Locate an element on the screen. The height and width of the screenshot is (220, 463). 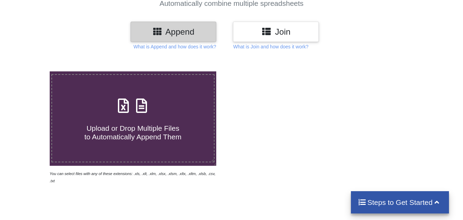
h4: Steps to Get Started is located at coordinates (400, 202).